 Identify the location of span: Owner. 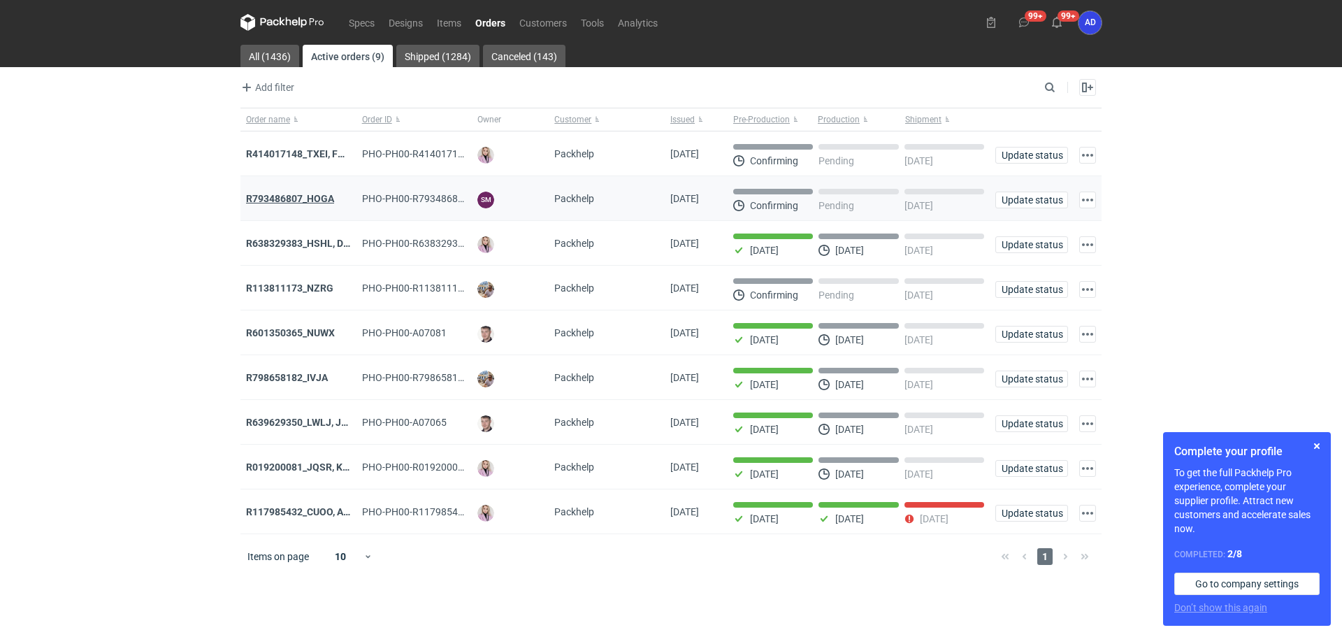
(489, 120).